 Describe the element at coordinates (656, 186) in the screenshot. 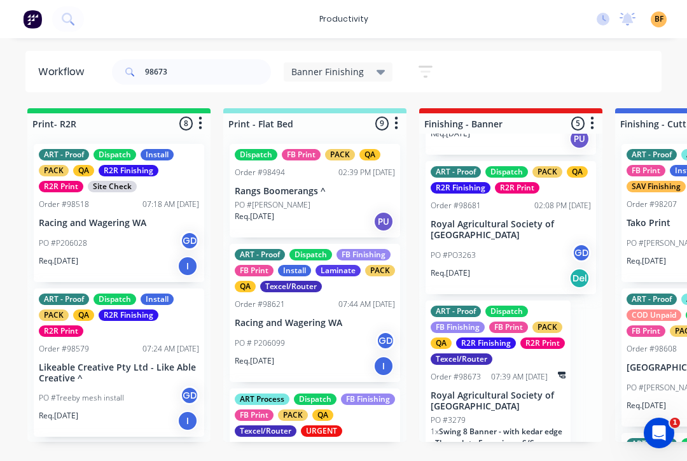

I see `div: SAV Finishing` at that location.